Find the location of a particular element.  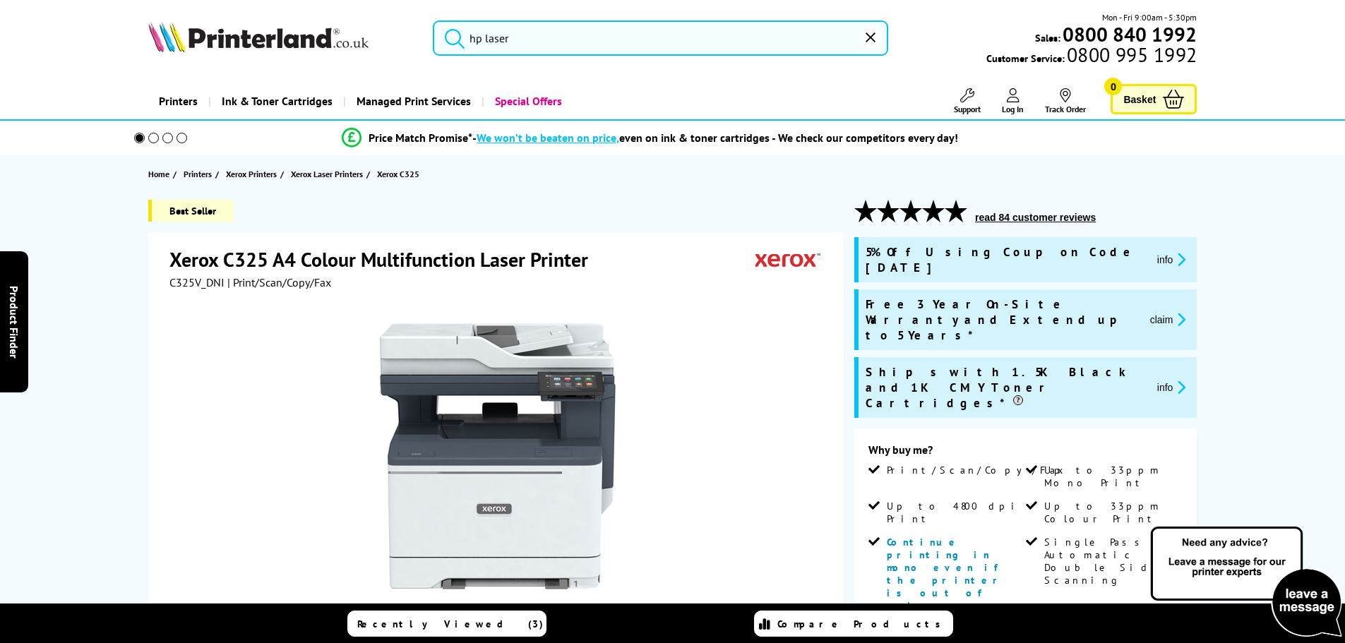

span: Continue printing in mono even if the printer is out of colour toners* is located at coordinates (946, 581).